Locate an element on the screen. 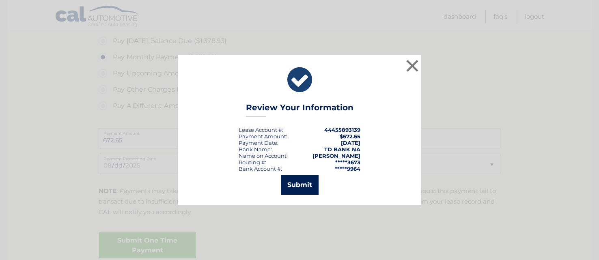 The height and width of the screenshot is (260, 599). div: Bank Name: is located at coordinates (255, 149).